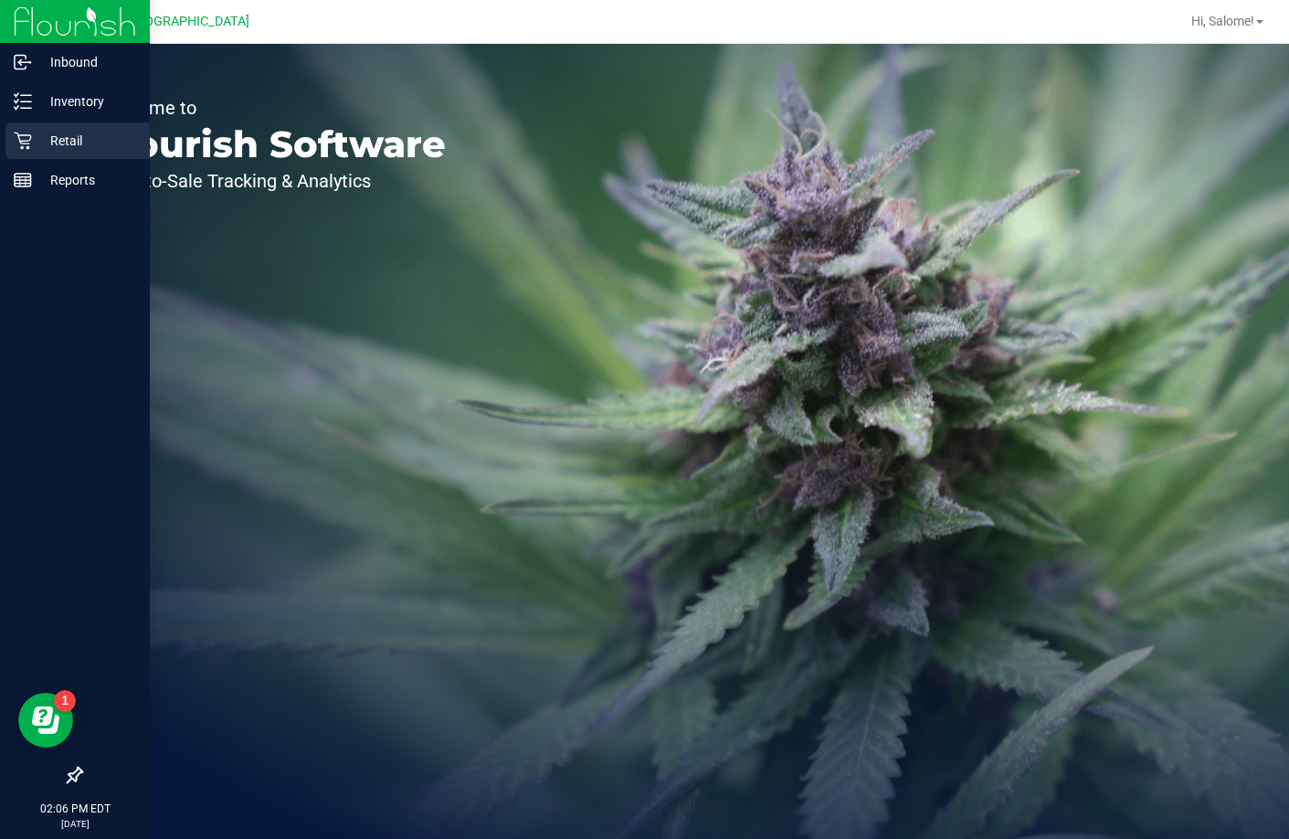  I want to click on p: Seed-to-Sale Tracking & Analytics, so click(272, 181).